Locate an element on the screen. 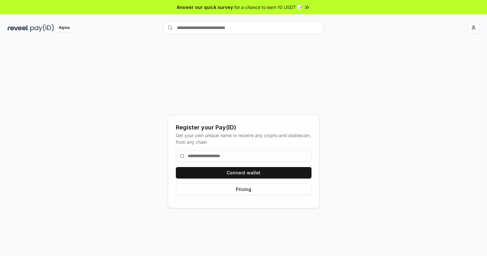 The height and width of the screenshot is (256, 487). div: Alpha is located at coordinates (64, 28).